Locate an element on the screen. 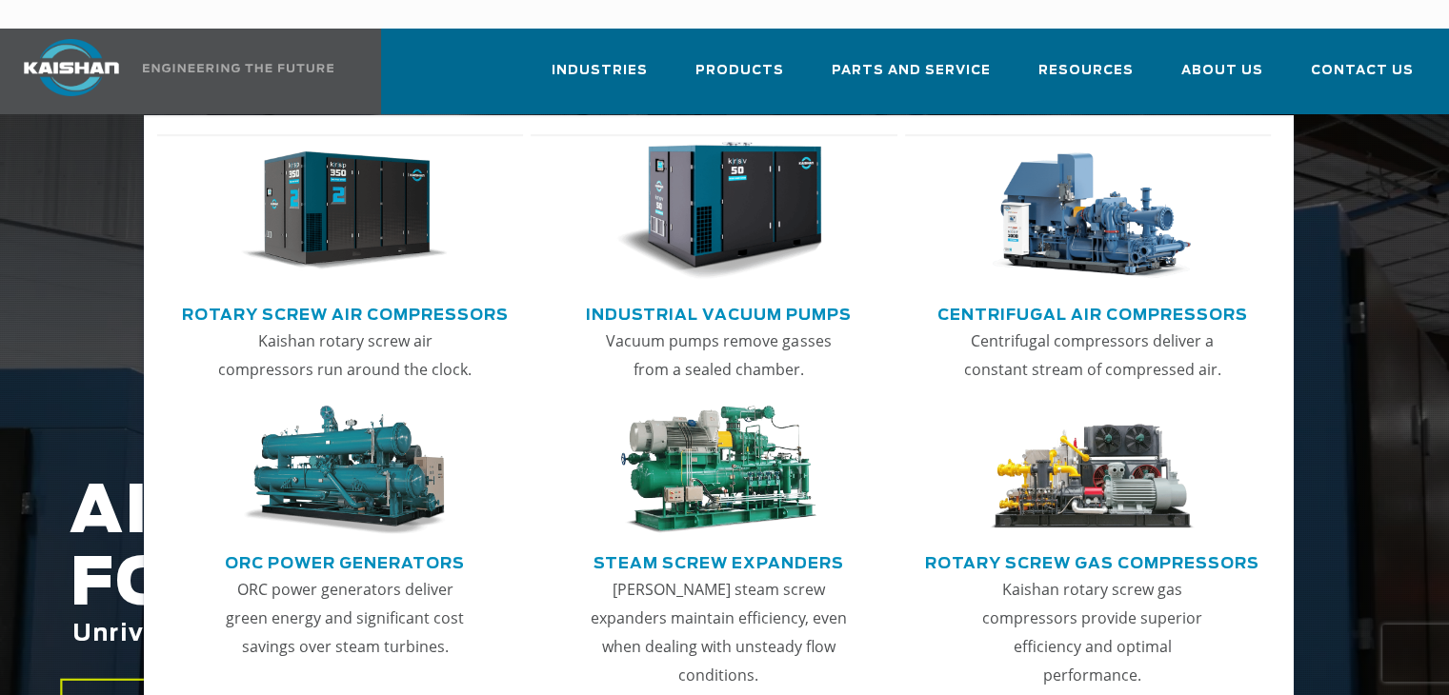  img: thumb-Industrial-Vacuum-Pumps is located at coordinates (718, 211).